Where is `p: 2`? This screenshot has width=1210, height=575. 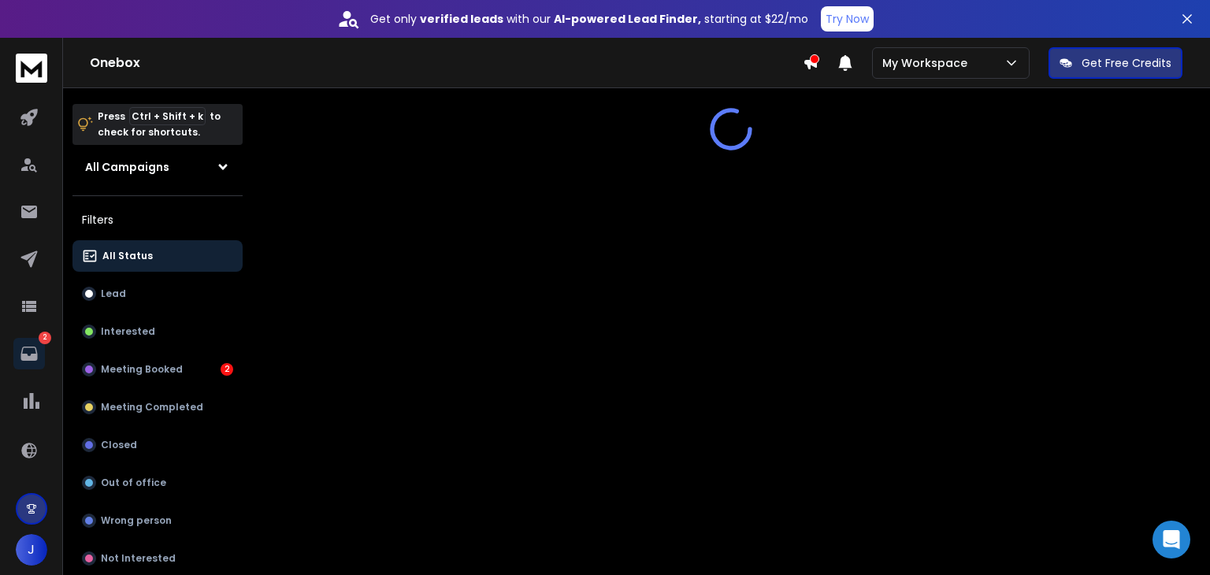
p: 2 is located at coordinates (45, 338).